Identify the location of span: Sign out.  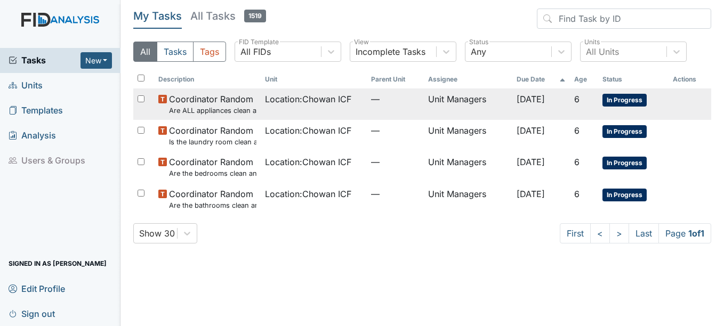
(31, 314).